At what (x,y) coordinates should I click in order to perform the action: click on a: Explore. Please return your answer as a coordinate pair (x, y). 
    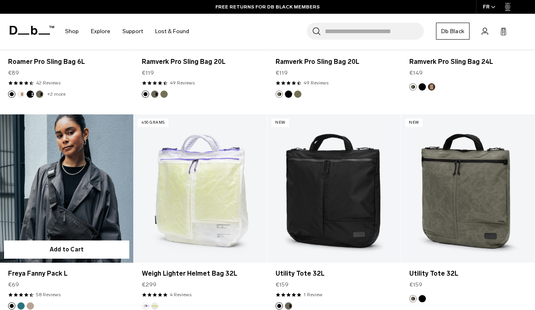
    Looking at the image, I should click on (101, 31).